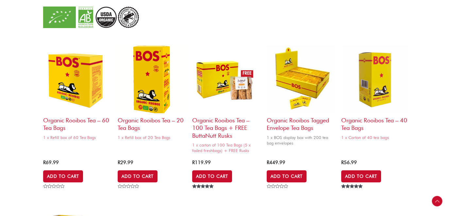  I want to click on span: 1 x Carton of 40 tea bags, so click(375, 138).